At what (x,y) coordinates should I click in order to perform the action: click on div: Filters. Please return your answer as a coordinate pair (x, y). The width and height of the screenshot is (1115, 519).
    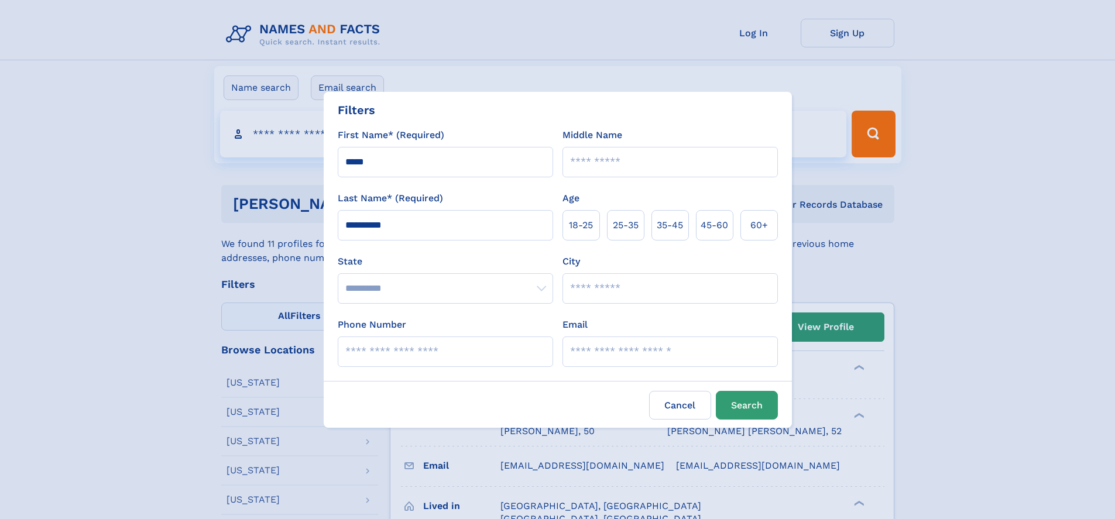
    Looking at the image, I should click on (356, 110).